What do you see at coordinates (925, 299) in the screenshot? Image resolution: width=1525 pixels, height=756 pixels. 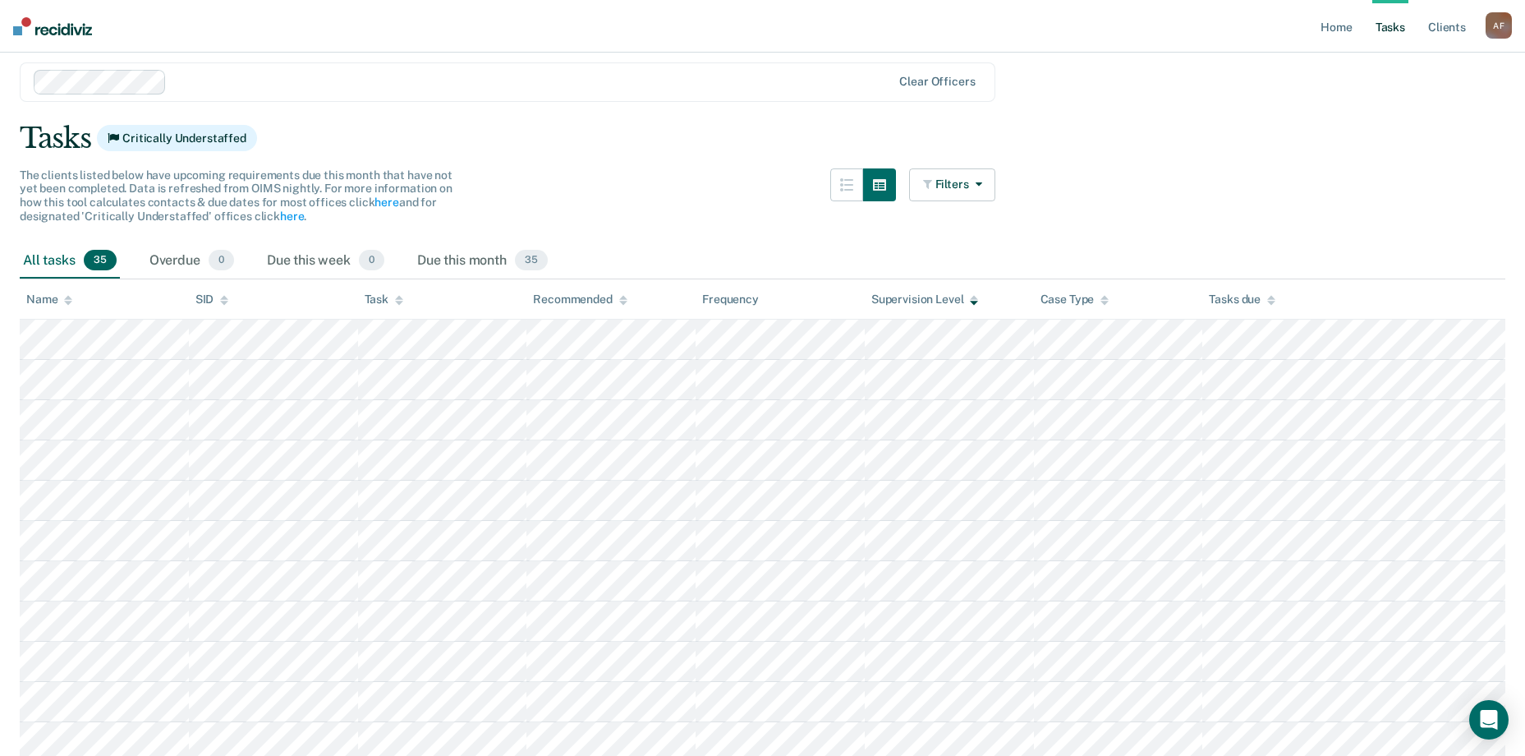 I see `div: Supervision Level` at bounding box center [925, 299].